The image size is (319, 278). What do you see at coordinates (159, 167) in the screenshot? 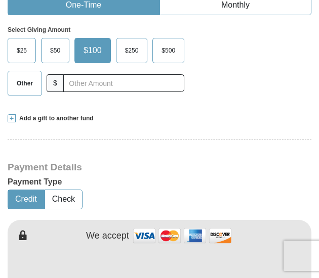
I see `h3: Payment Details` at bounding box center [159, 167].